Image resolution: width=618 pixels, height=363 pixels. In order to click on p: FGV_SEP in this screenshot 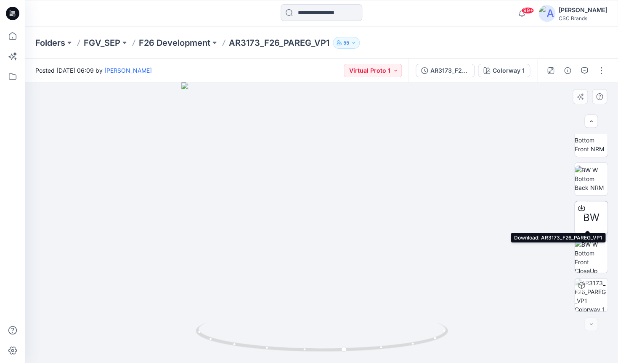, I will do `click(102, 43)`.